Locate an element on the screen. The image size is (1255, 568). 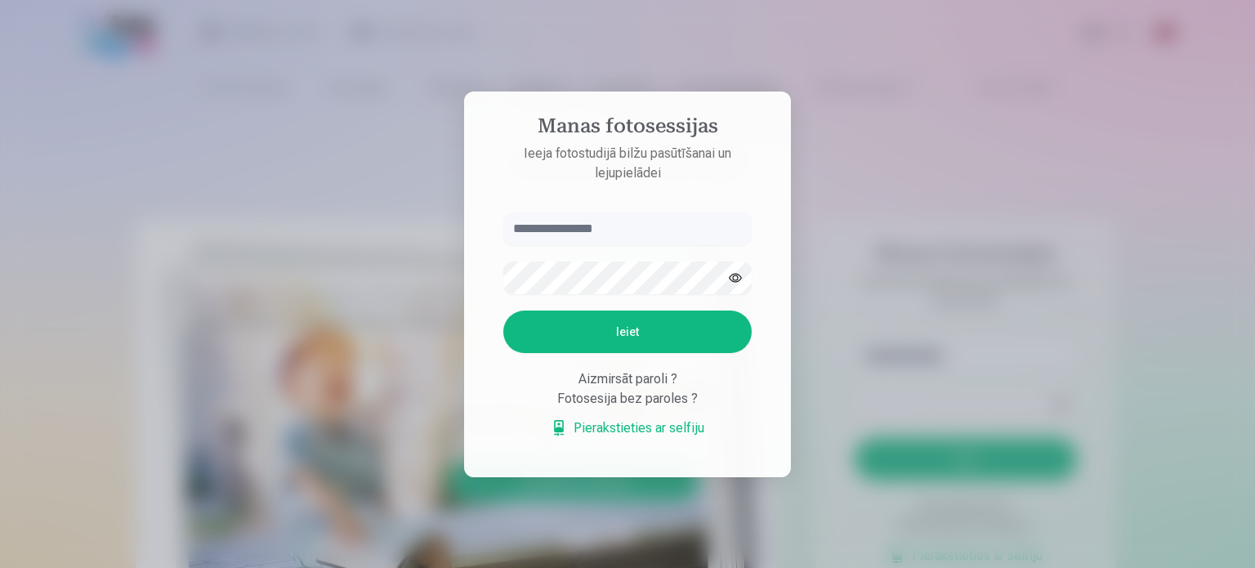
div: Aizmirsāt paroli ? is located at coordinates (627, 379).